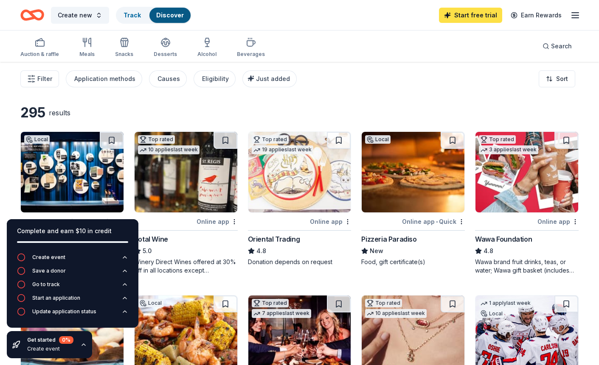  I want to click on button: Search, so click(557, 46).